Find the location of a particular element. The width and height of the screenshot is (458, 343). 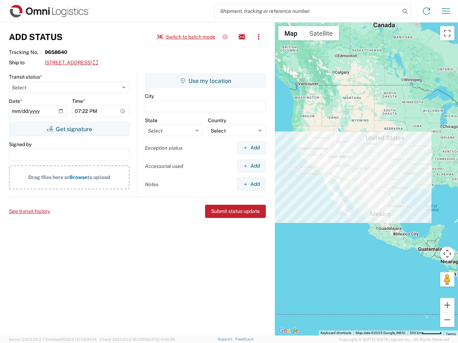

input: Shipment, tracking or reference number is located at coordinates (307, 11).